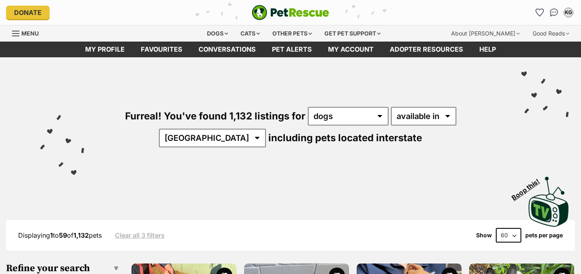  Describe the element at coordinates (427, 49) in the screenshot. I see `a: Adopter resources` at that location.